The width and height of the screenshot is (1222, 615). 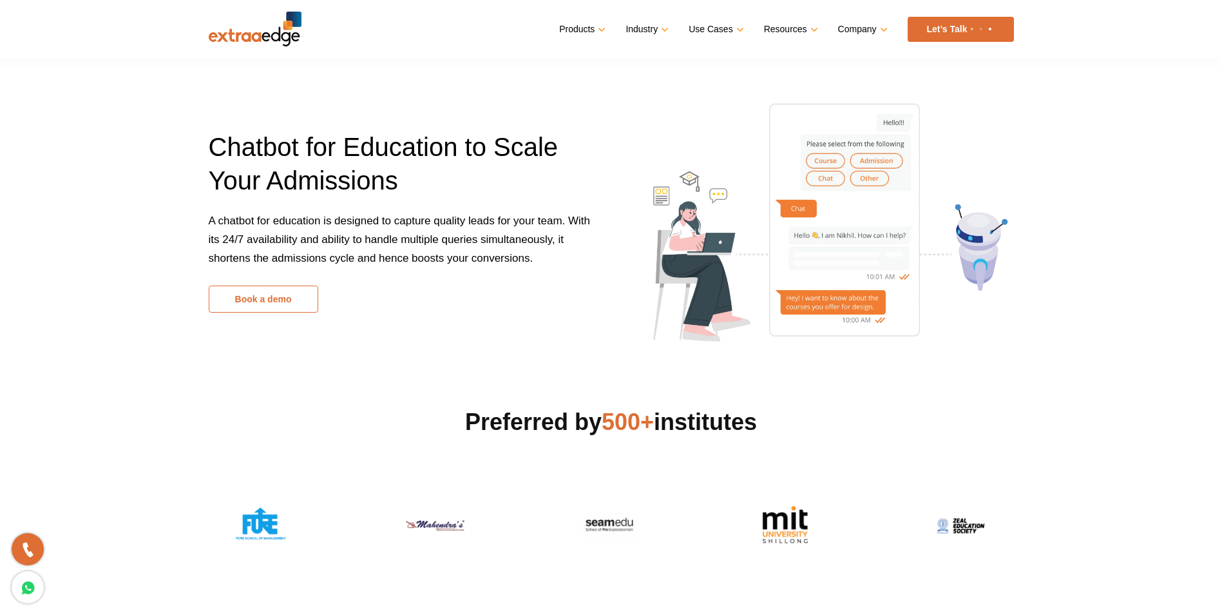 What do you see at coordinates (399, 239) in the screenshot?
I see `span: A chatbot for education is designed to capture quality leads for your team. With its 24/7 availab...` at bounding box center [399, 239].